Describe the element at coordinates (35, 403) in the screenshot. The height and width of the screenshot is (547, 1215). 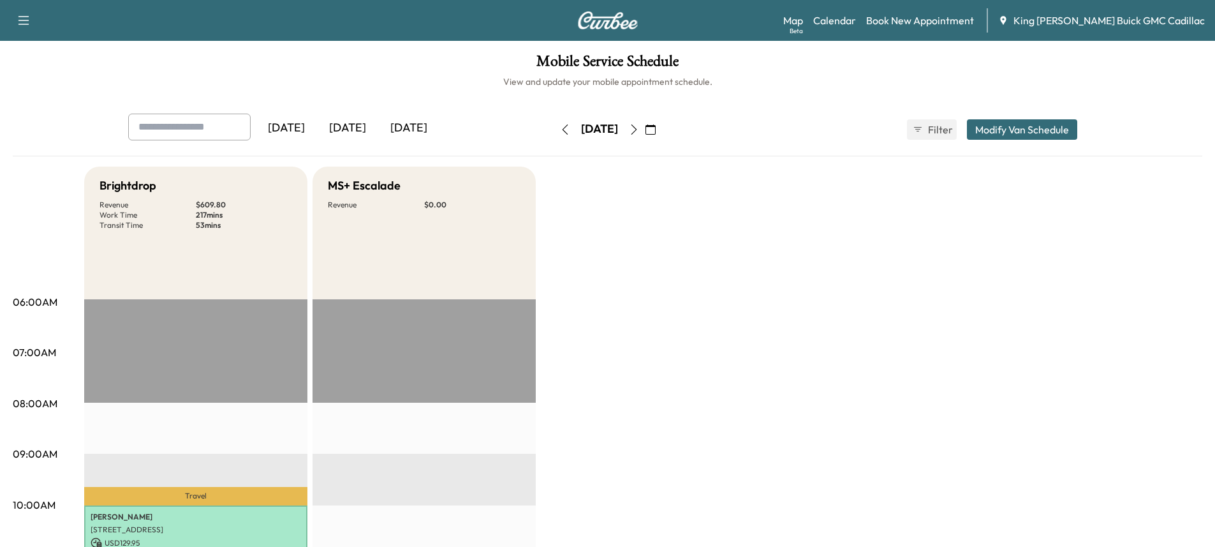
I see `p: 08:00AM` at that location.